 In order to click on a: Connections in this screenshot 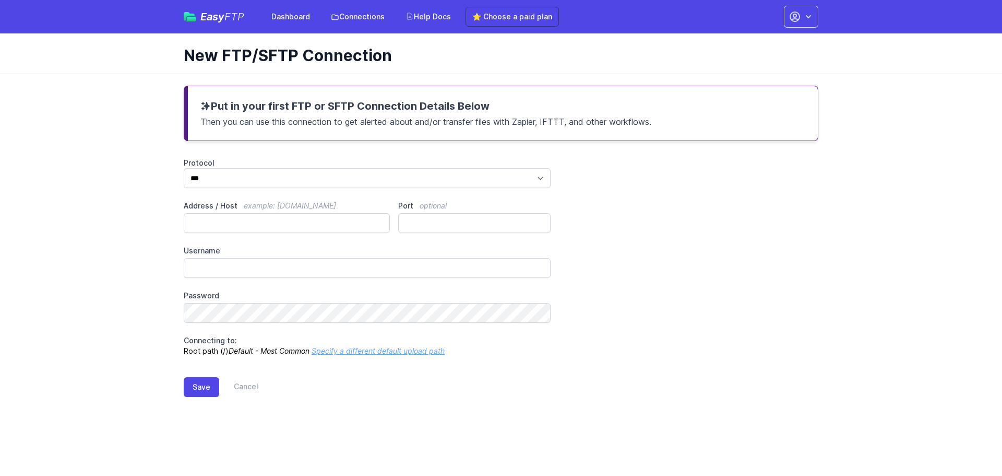, I will do `click(358, 17)`.